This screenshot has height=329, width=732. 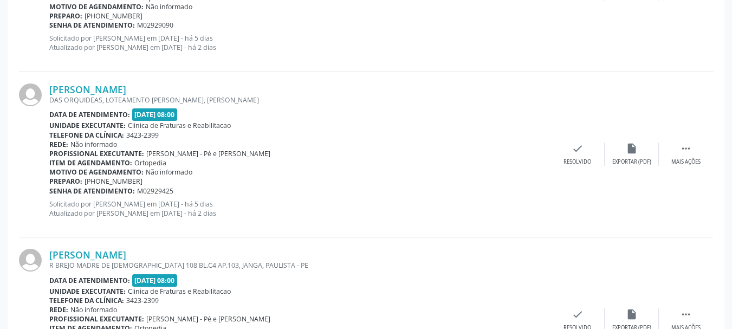 I want to click on span: M02929425, so click(x=155, y=191).